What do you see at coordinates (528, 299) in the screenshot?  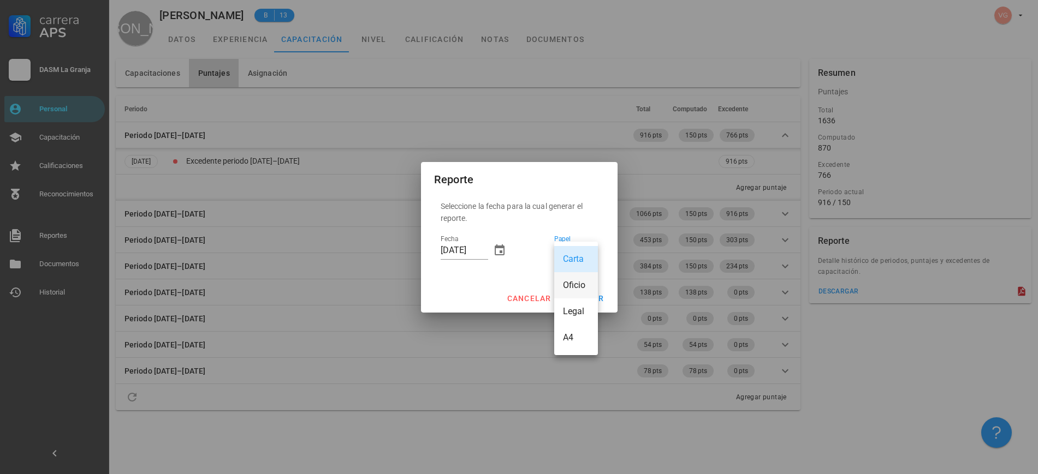 I see `span: cancelar` at bounding box center [528, 299].